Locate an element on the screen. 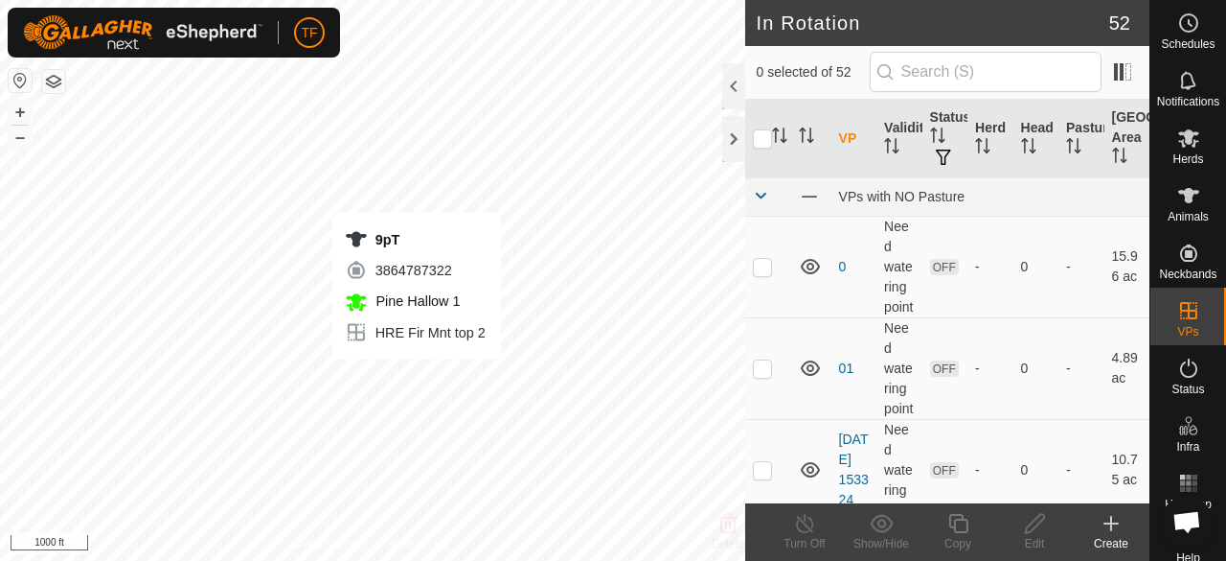 This screenshot has height=561, width=1226. span: Heatmap is located at coordinates (1188, 504).